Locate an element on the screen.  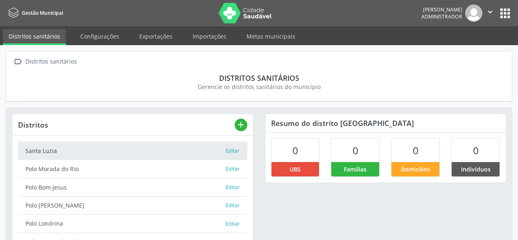
i: add is located at coordinates (241, 124).